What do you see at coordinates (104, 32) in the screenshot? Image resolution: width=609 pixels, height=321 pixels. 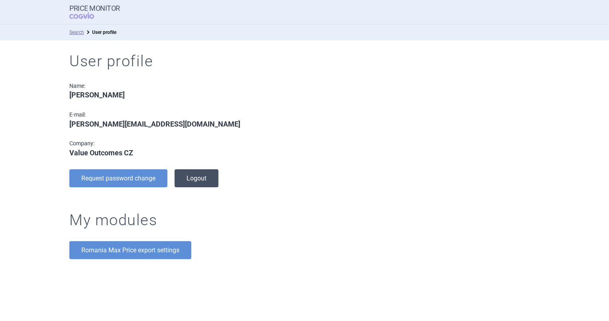 I see `strong: User profile` at bounding box center [104, 32].